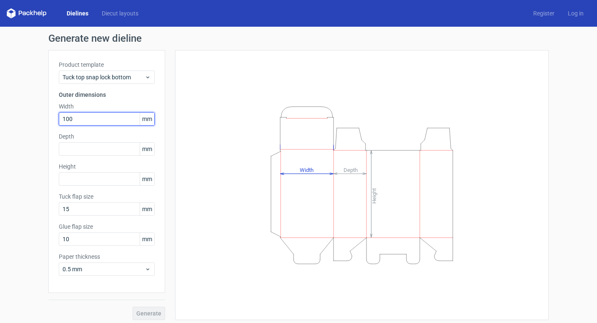 This screenshot has height=323, width=597. I want to click on tspan: Depth, so click(351, 169).